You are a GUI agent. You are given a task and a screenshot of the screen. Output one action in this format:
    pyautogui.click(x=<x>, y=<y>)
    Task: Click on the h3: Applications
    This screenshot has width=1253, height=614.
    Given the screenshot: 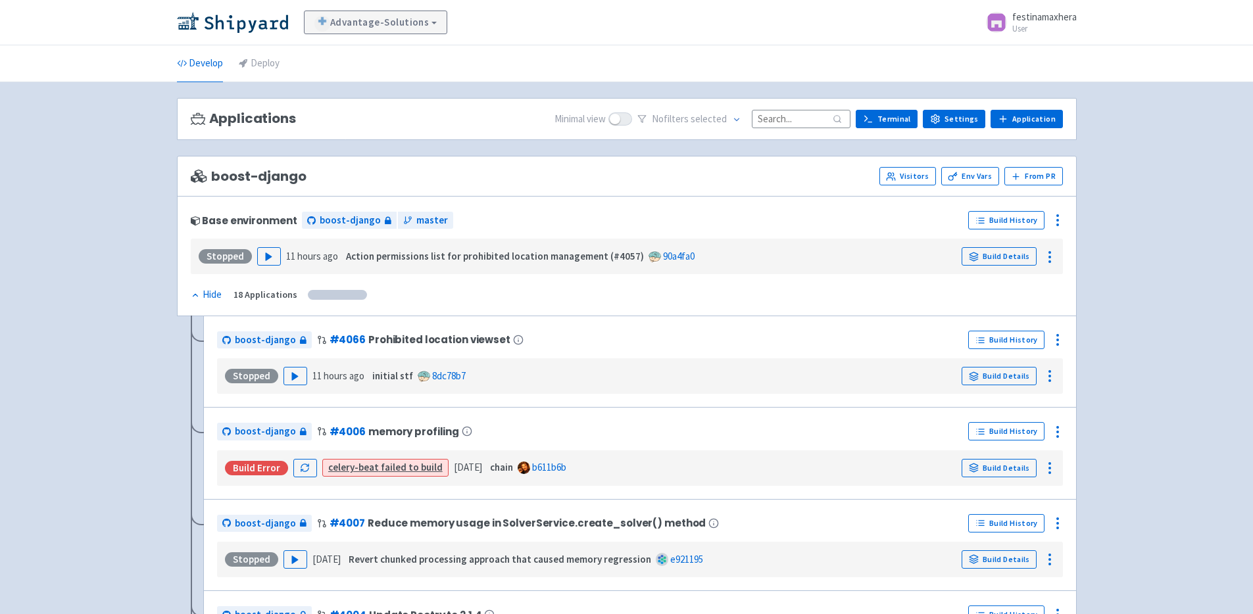 What is the action you would take?
    pyautogui.click(x=243, y=118)
    